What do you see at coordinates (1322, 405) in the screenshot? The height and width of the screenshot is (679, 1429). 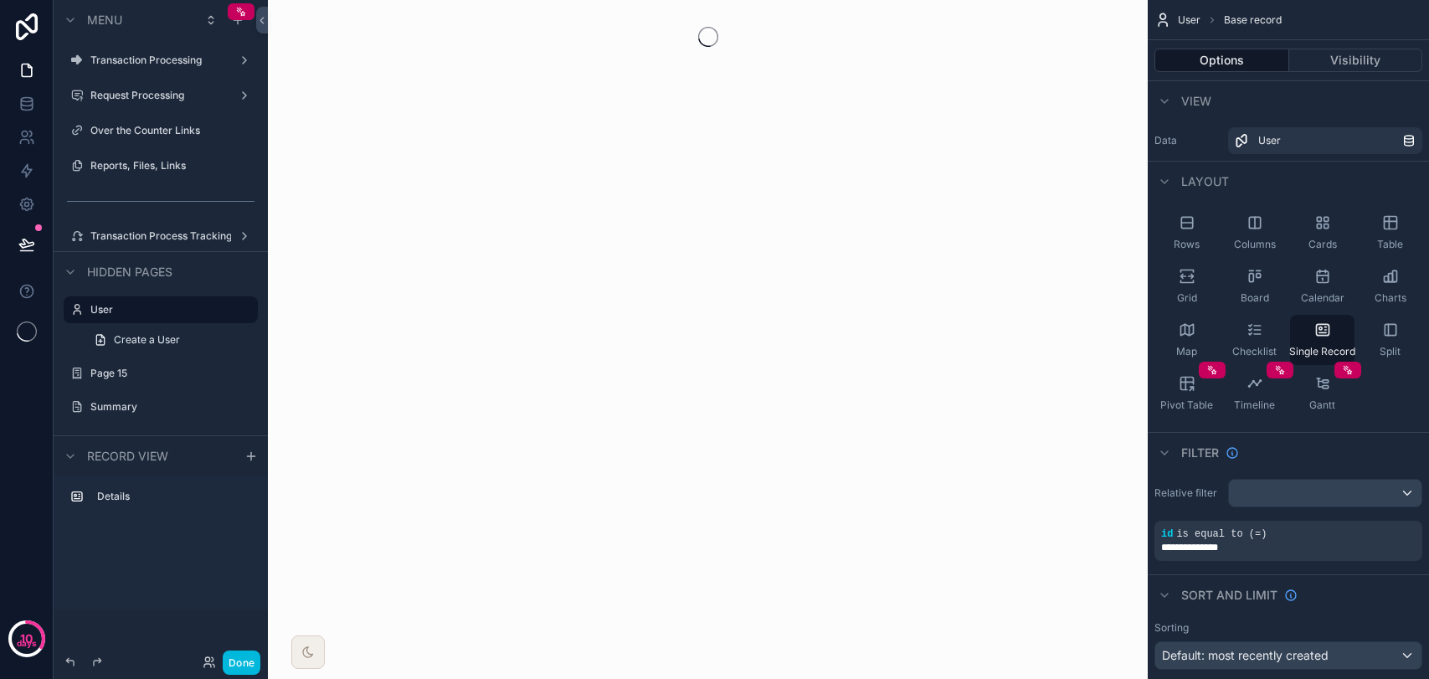 I see `span: Gantt` at bounding box center [1322, 405].